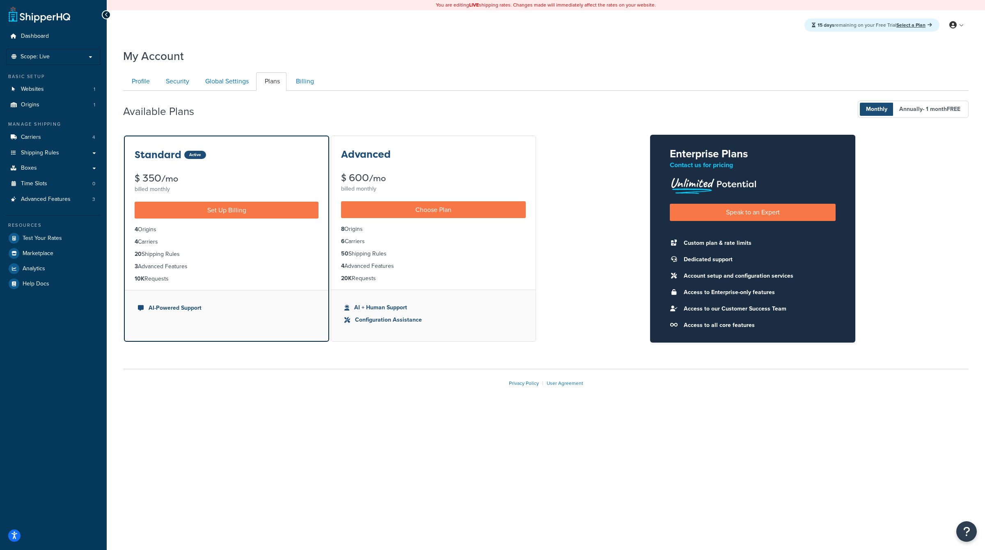  I want to click on strong: 10K, so click(140, 278).